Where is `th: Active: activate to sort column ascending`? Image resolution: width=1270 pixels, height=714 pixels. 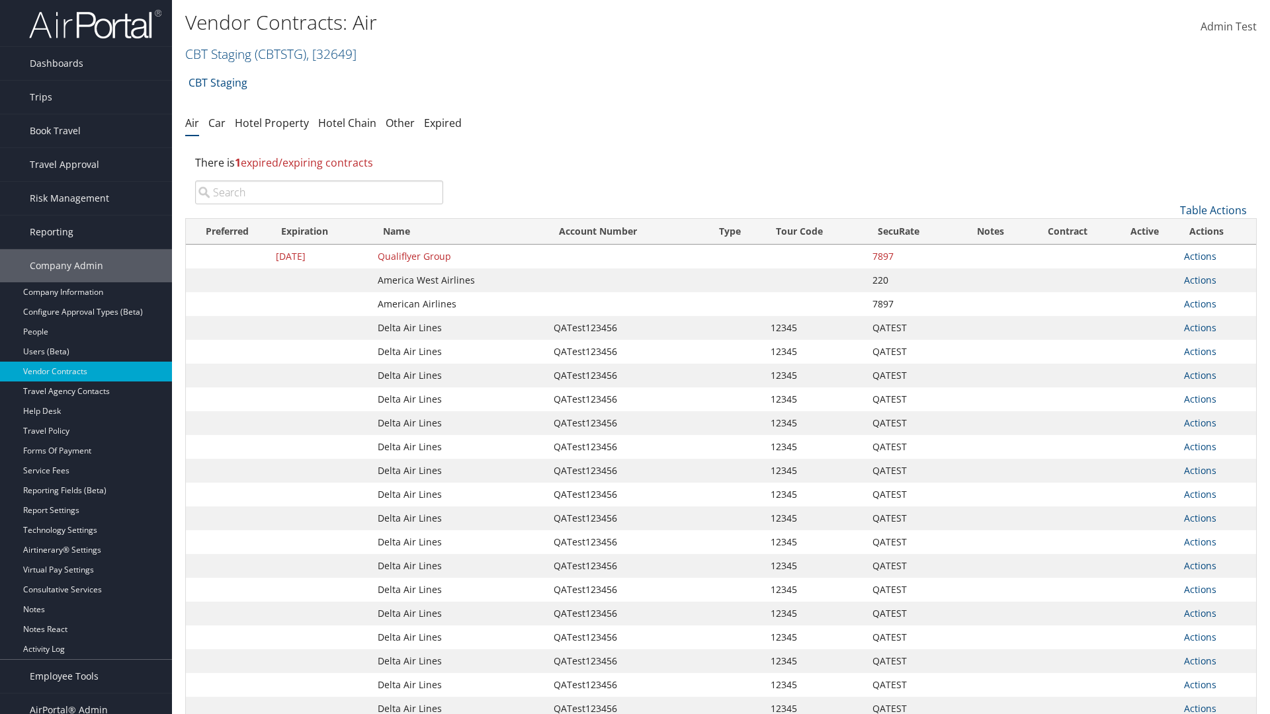
th: Active: activate to sort column ascending is located at coordinates (1144, 232).